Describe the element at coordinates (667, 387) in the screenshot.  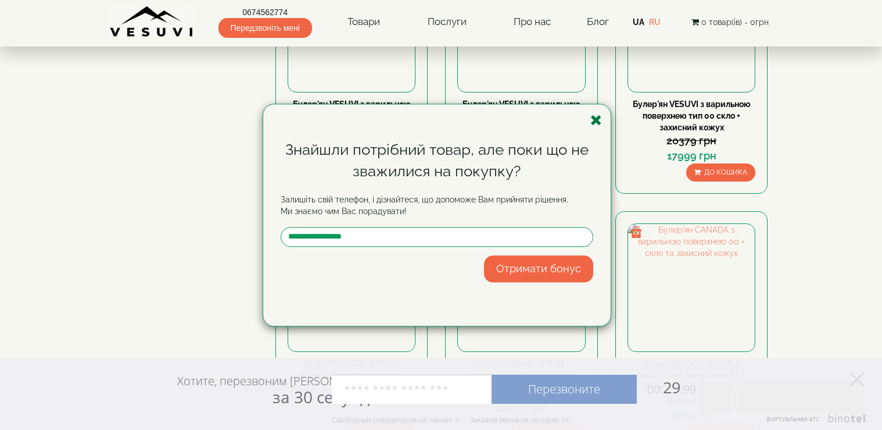
I see `span: 29` at that location.